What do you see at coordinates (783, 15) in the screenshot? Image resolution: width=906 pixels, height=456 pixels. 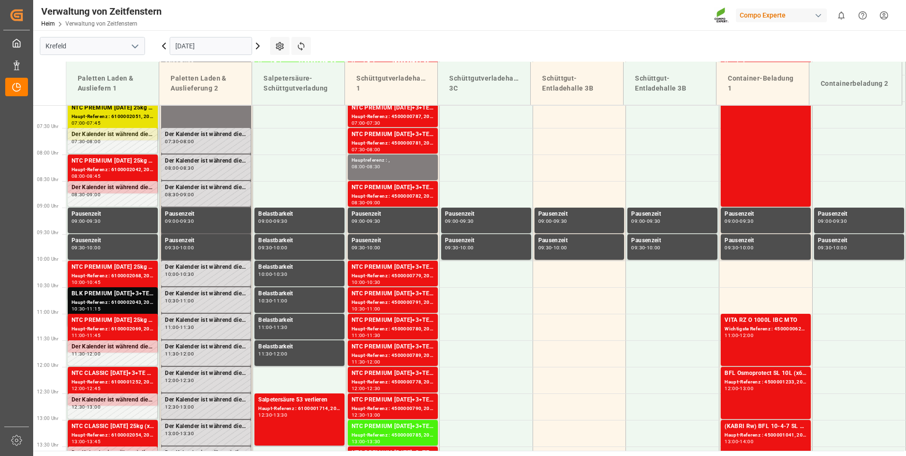 I see `button: Compo Experte` at bounding box center [783, 15].